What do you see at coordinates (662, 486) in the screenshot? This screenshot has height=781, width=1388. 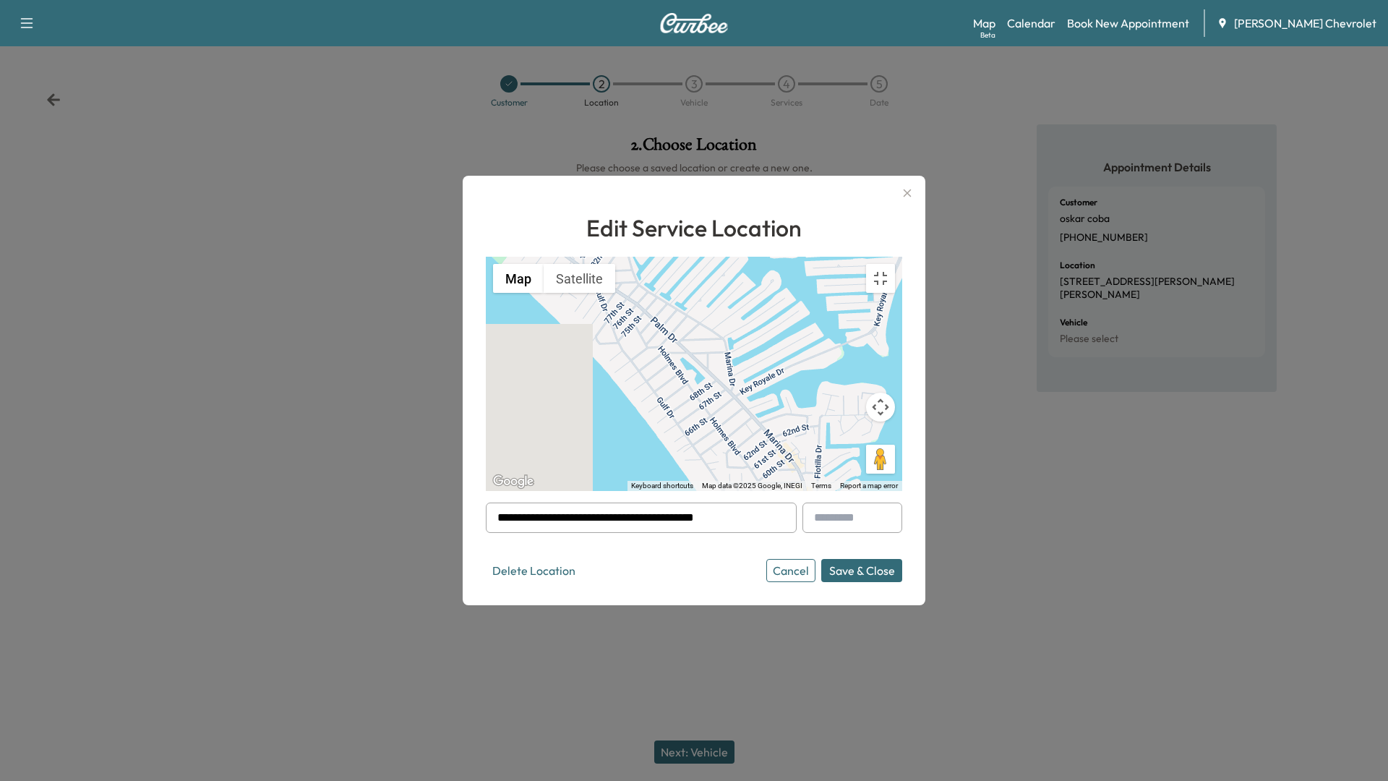 I see `button: Keyboard shortcuts` at bounding box center [662, 486].